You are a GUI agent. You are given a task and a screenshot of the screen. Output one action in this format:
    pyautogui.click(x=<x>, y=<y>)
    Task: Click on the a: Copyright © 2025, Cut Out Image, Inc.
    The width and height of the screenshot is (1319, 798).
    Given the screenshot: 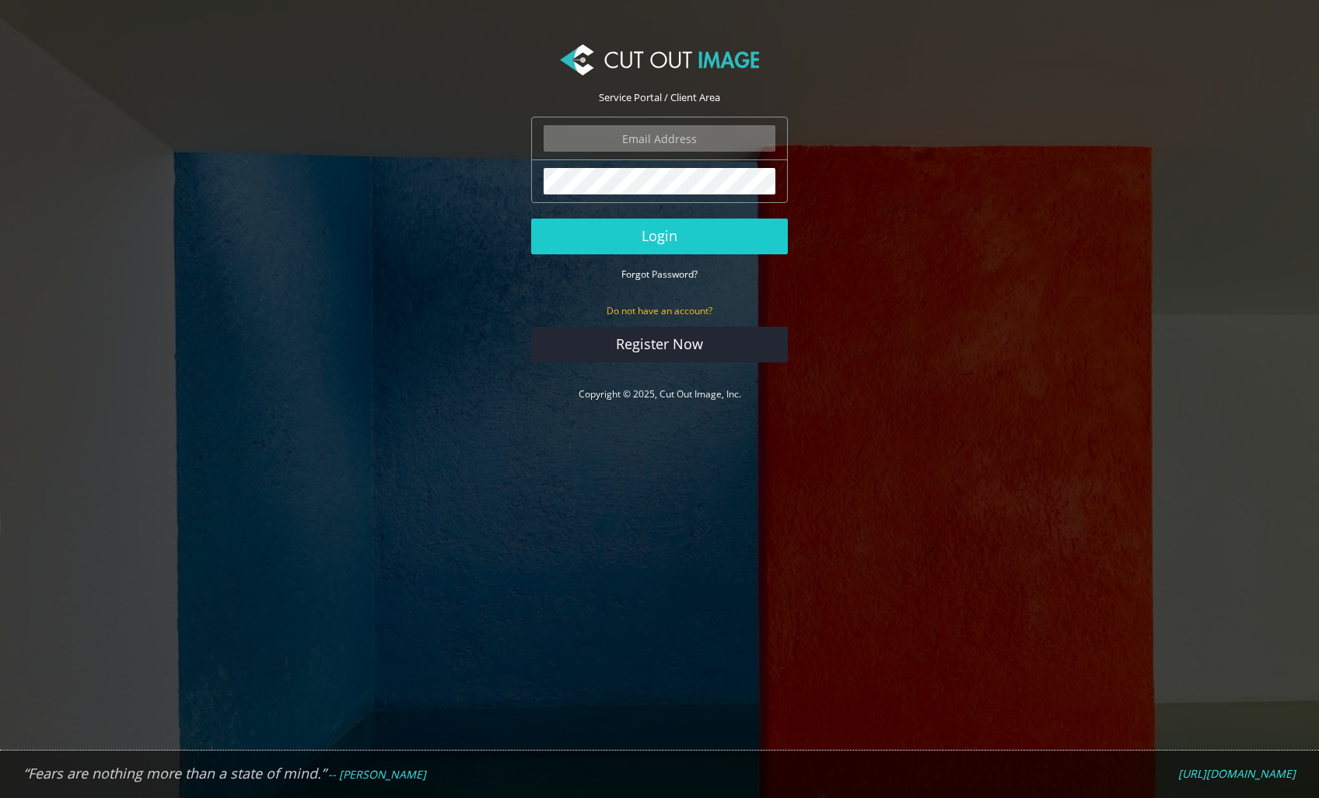 What is the action you would take?
    pyautogui.click(x=659, y=393)
    